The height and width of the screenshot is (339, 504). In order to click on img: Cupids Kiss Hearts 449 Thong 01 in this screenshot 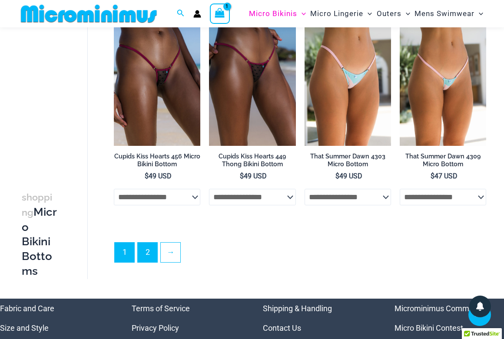, I will do `click(252, 81)`.